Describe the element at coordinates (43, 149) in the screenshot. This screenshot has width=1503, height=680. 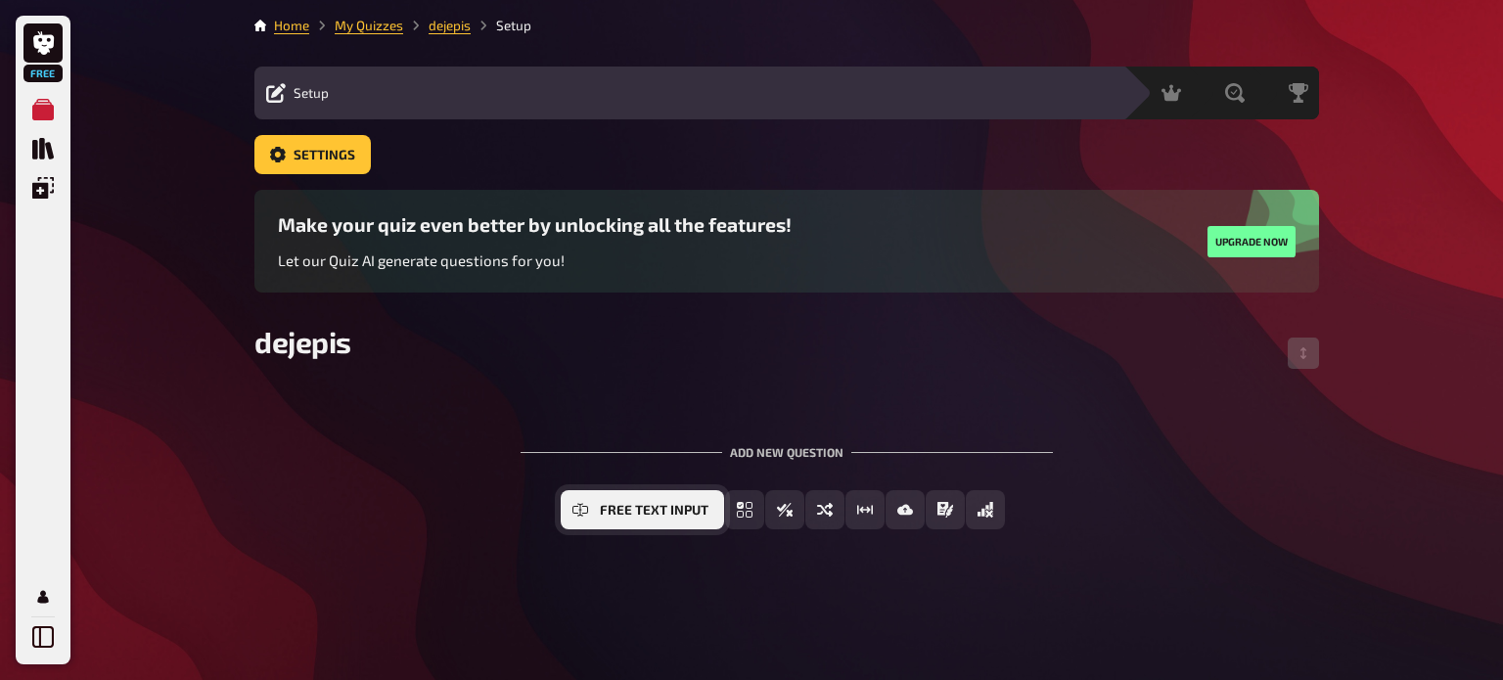
I see `a: Quiz Library` at that location.